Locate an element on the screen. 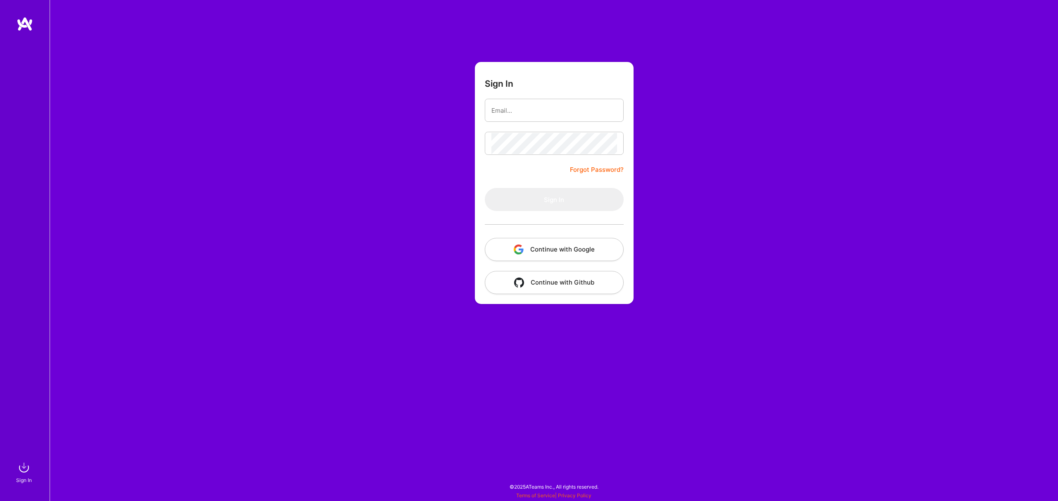  input: Email... is located at coordinates (554, 110).